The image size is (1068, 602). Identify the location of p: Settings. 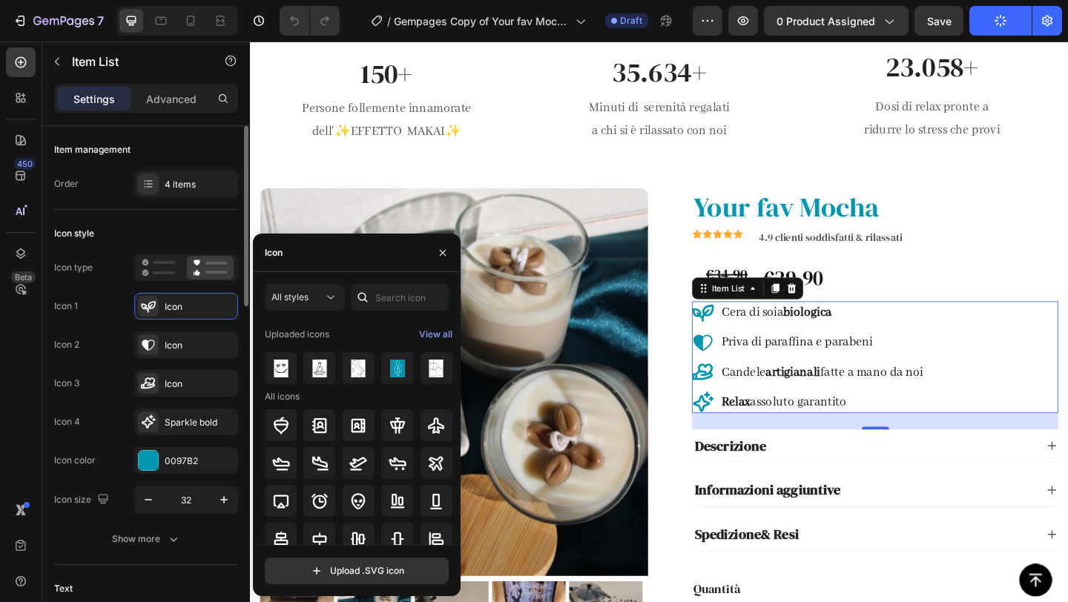
(94, 99).